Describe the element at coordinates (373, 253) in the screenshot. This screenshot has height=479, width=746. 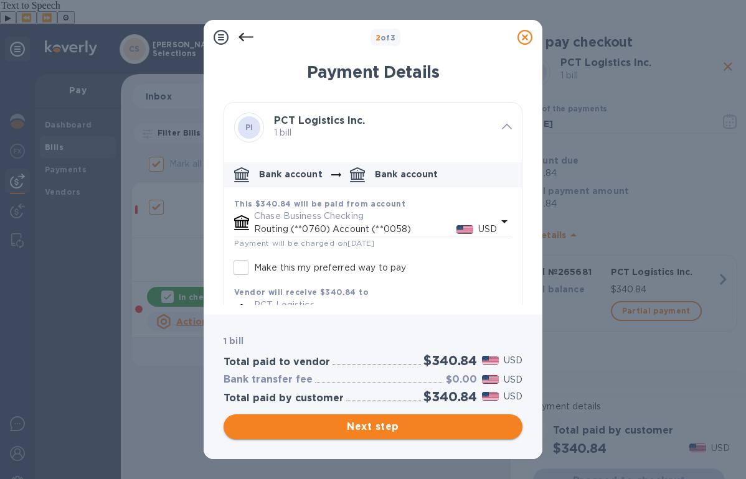
I see `div: default-method` at that location.